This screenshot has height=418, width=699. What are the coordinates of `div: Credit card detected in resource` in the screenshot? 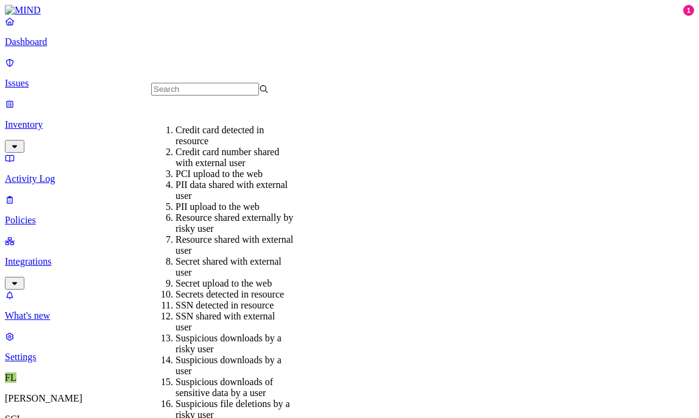 It's located at (234, 136).